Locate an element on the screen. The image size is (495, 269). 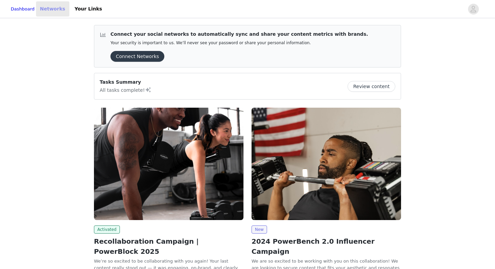
a: Networks is located at coordinates (53, 9).